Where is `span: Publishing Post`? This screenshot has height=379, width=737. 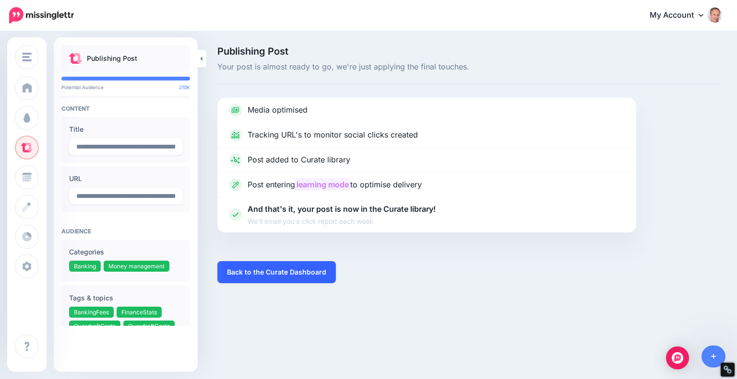
span: Publishing Post is located at coordinates (469, 51).